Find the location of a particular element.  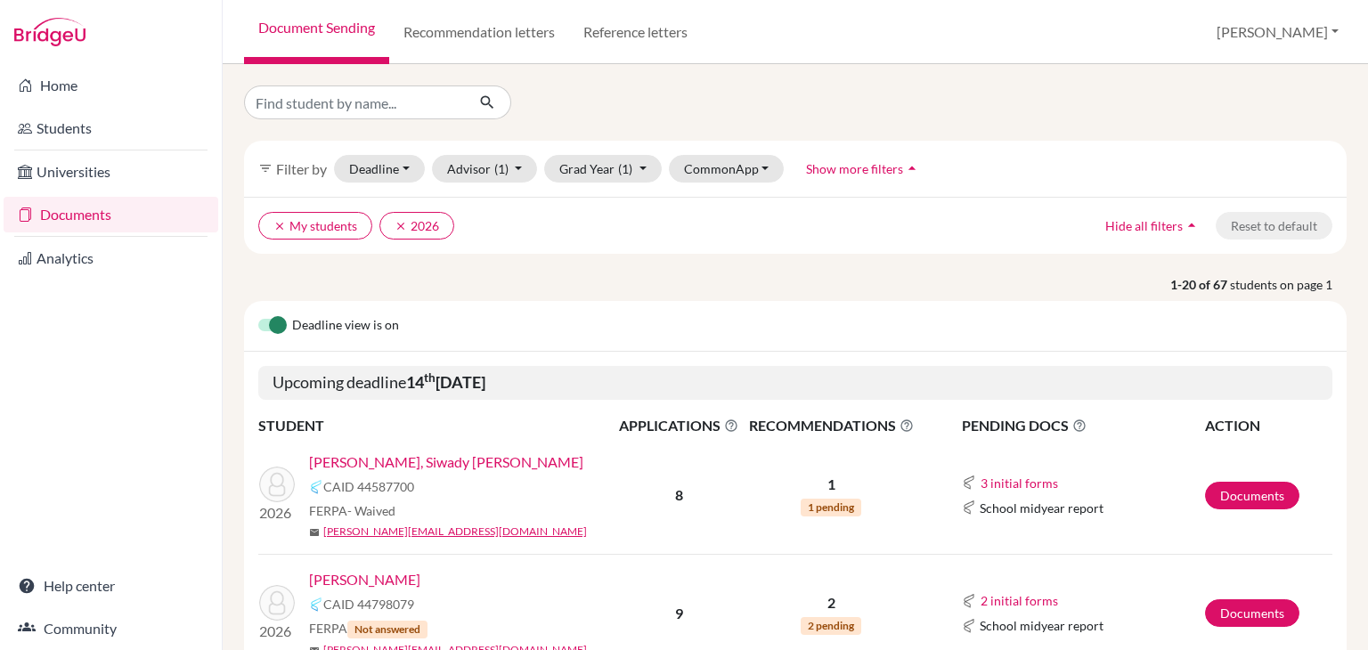

b: 9 is located at coordinates (679, 613).